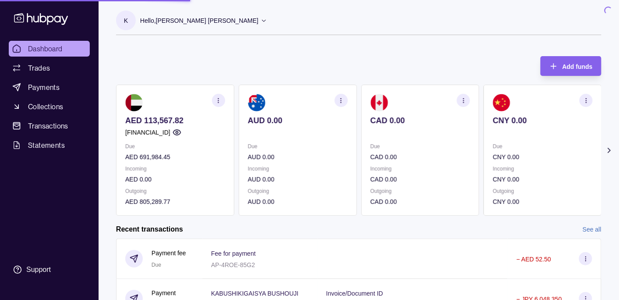 The image size is (619, 300). Describe the element at coordinates (502, 103) in the screenshot. I see `img: cn` at that location.